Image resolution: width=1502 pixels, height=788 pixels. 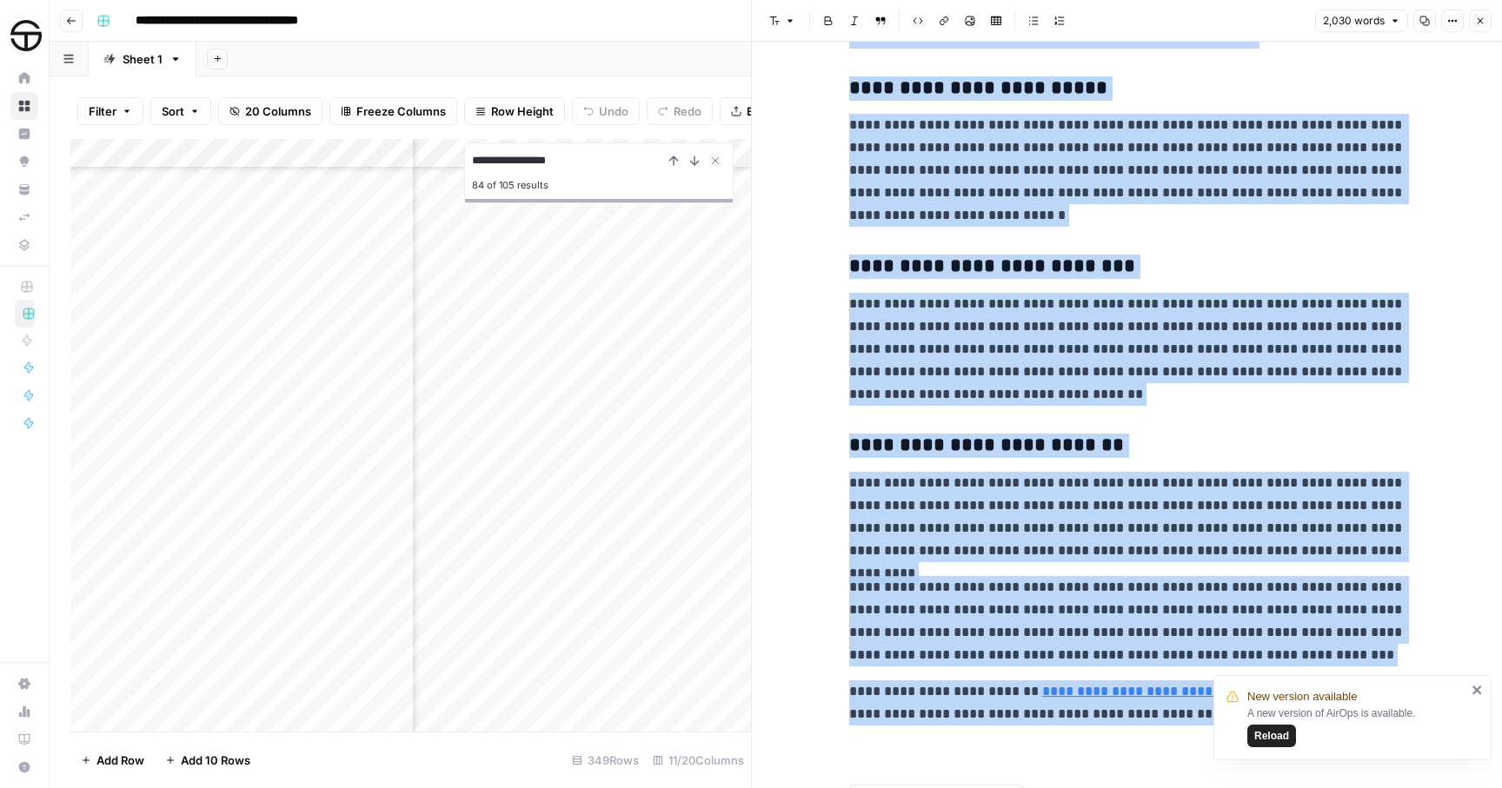 What do you see at coordinates (393, 111) in the screenshot?
I see `button: Freeze Columns` at bounding box center [393, 111].